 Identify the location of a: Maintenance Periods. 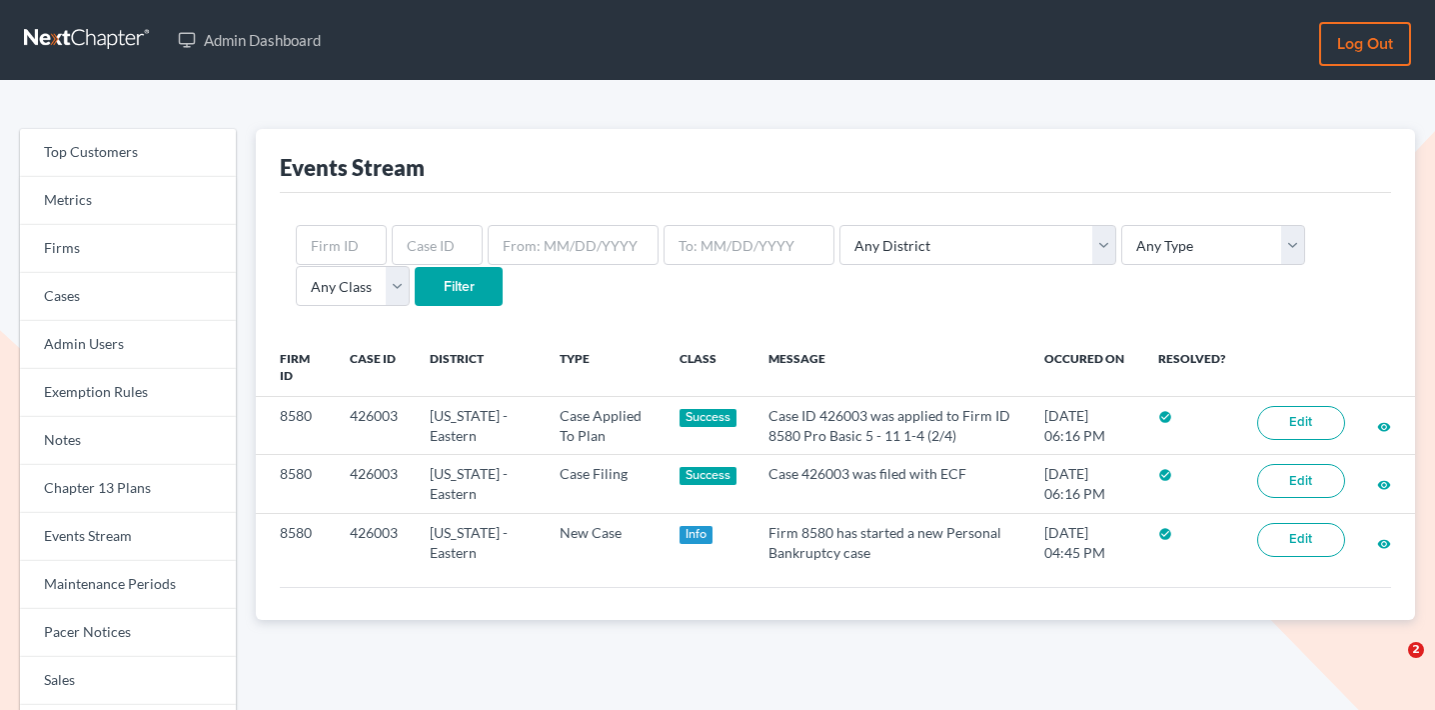
(128, 585).